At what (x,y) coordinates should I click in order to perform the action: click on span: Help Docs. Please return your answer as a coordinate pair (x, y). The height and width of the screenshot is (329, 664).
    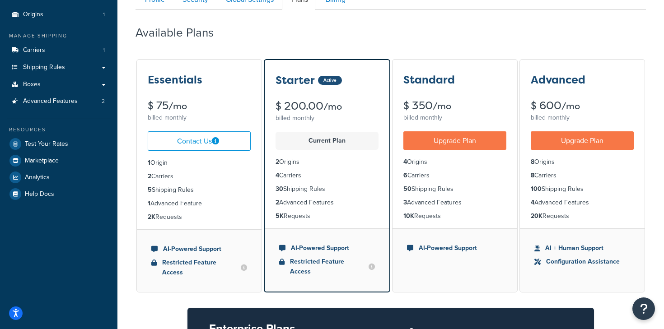
    Looking at the image, I should click on (39, 194).